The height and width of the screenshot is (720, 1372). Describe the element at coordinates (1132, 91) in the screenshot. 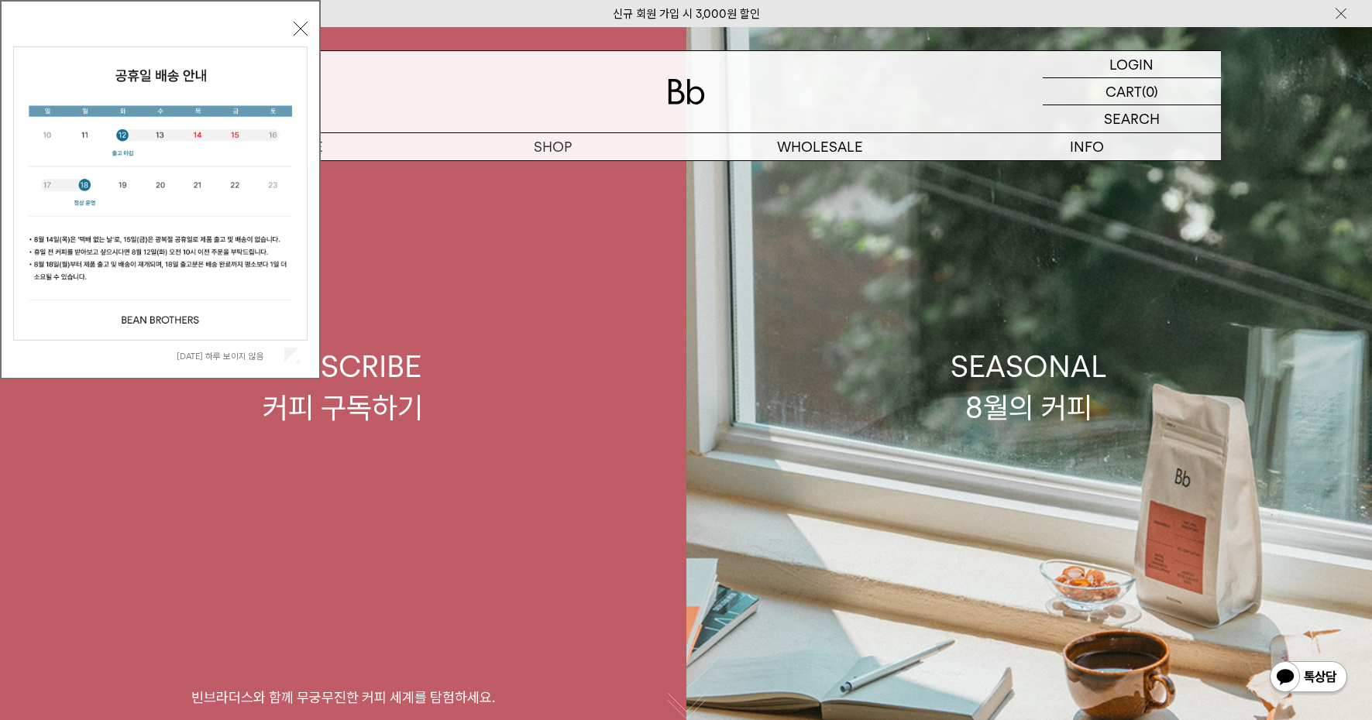

I see `a: CART (0)` at that location.